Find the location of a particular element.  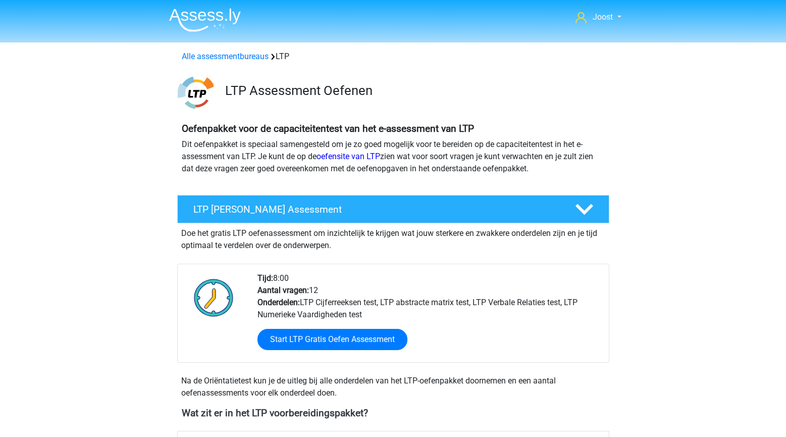

b: Oefenpakket voor de capaciteitentest van het e-assessment van LTP is located at coordinates (328, 128).